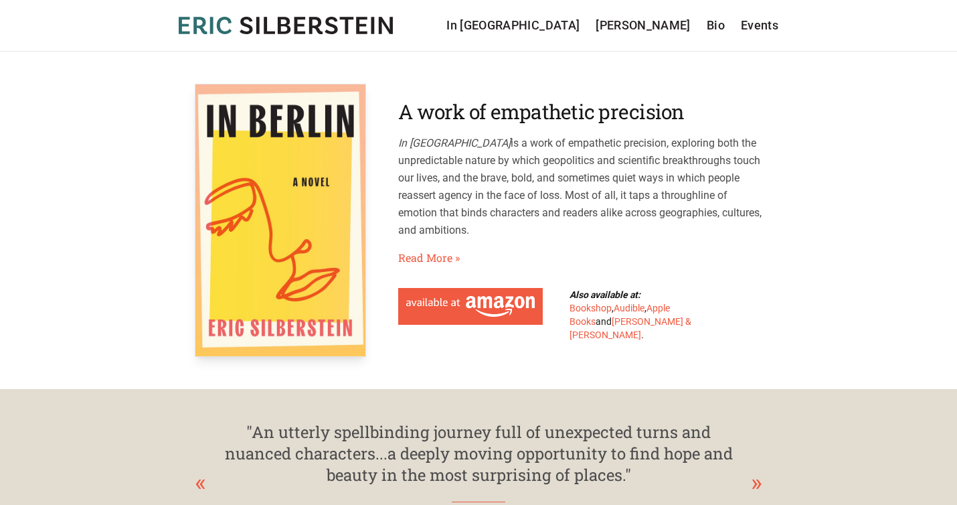  Describe the element at coordinates (590, 308) in the screenshot. I see `a: Bookshop` at that location.